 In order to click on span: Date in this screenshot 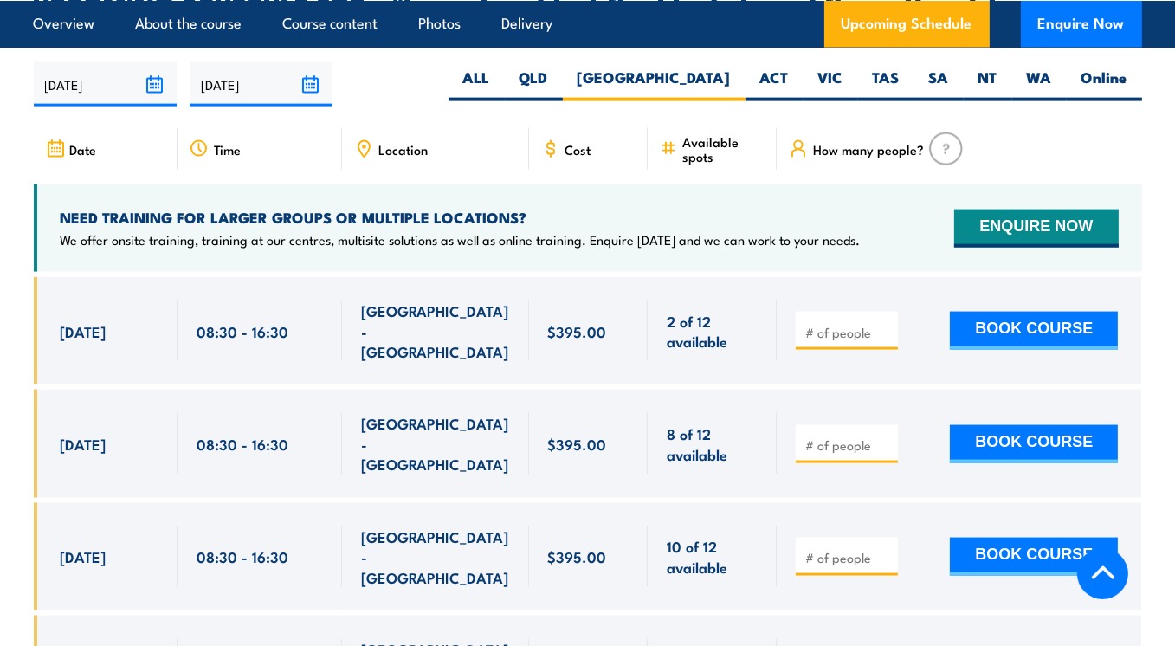, I will do `click(83, 149)`.